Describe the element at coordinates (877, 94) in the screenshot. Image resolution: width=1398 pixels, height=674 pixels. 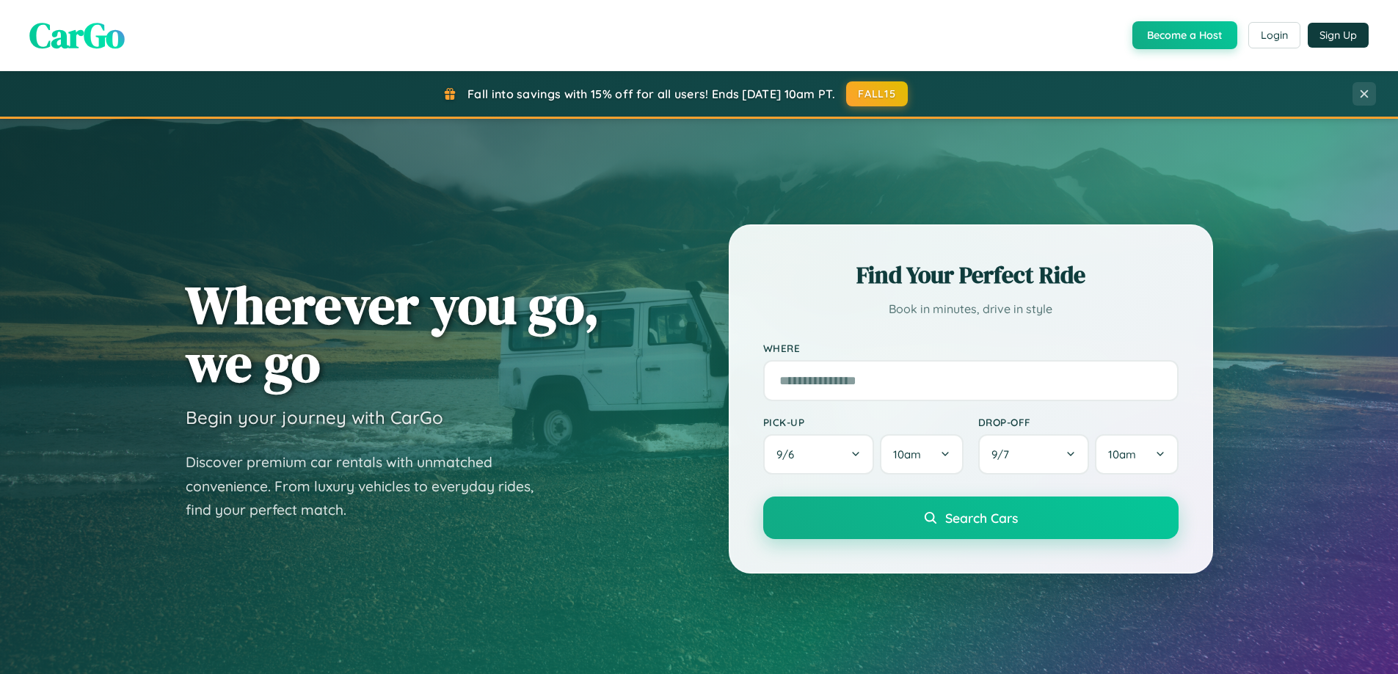
I see `button: FALL15` at that location.